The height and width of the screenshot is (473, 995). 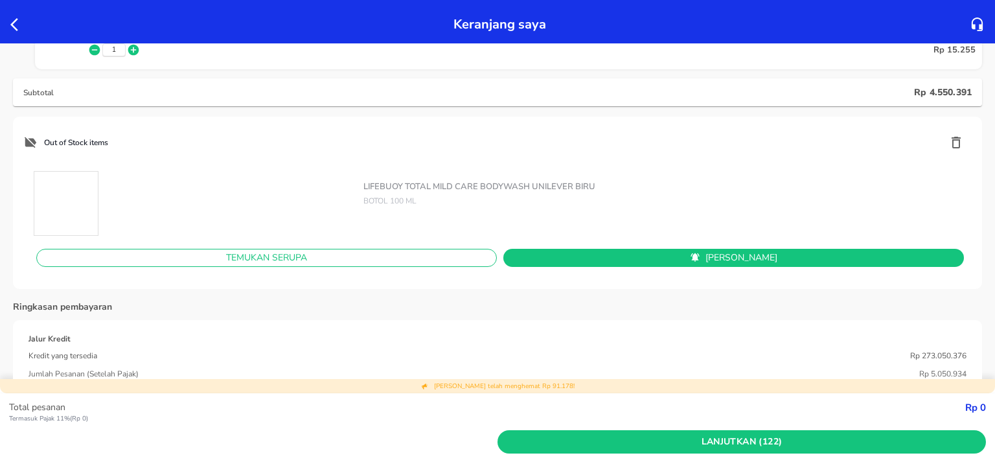 What do you see at coordinates (266, 258) in the screenshot?
I see `button: Temukan Serupa` at bounding box center [266, 258].